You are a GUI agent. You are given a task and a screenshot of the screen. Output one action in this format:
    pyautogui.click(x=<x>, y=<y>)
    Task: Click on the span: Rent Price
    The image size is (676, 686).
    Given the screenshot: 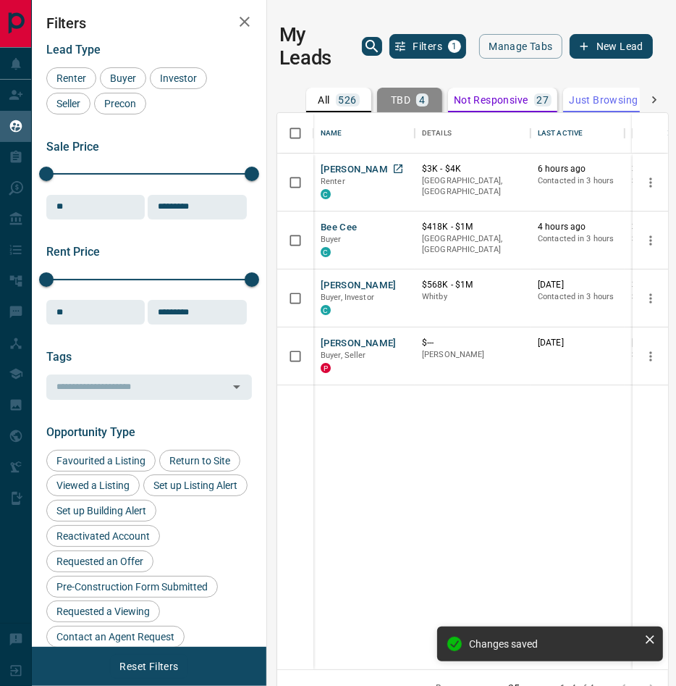 What is the action you would take?
    pyautogui.click(x=73, y=251)
    